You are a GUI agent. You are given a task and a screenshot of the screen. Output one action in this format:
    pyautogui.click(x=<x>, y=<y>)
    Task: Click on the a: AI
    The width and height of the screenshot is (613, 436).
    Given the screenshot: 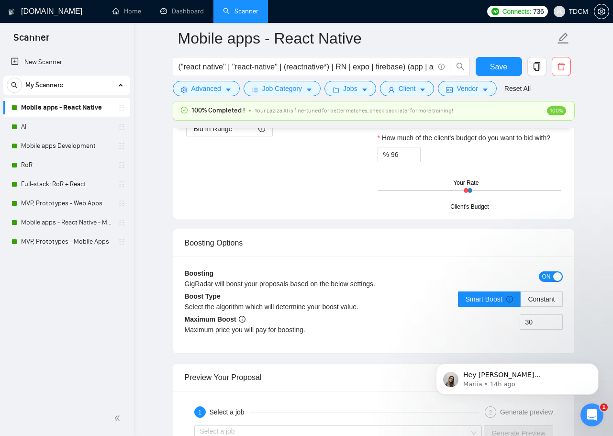 What is the action you would take?
    pyautogui.click(x=67, y=127)
    